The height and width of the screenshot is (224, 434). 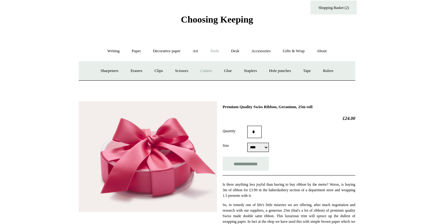 What do you see at coordinates (334, 7) in the screenshot?
I see `a: Shopping Basket (2)` at bounding box center [334, 7].